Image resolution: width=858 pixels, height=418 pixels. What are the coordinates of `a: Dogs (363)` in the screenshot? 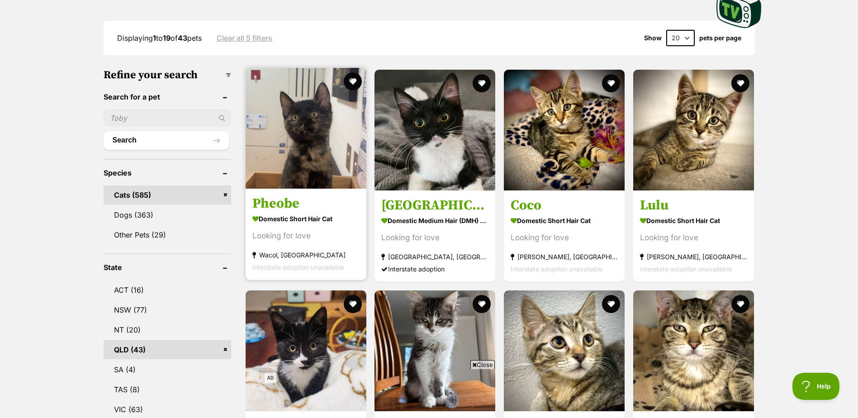 It's located at (167, 215).